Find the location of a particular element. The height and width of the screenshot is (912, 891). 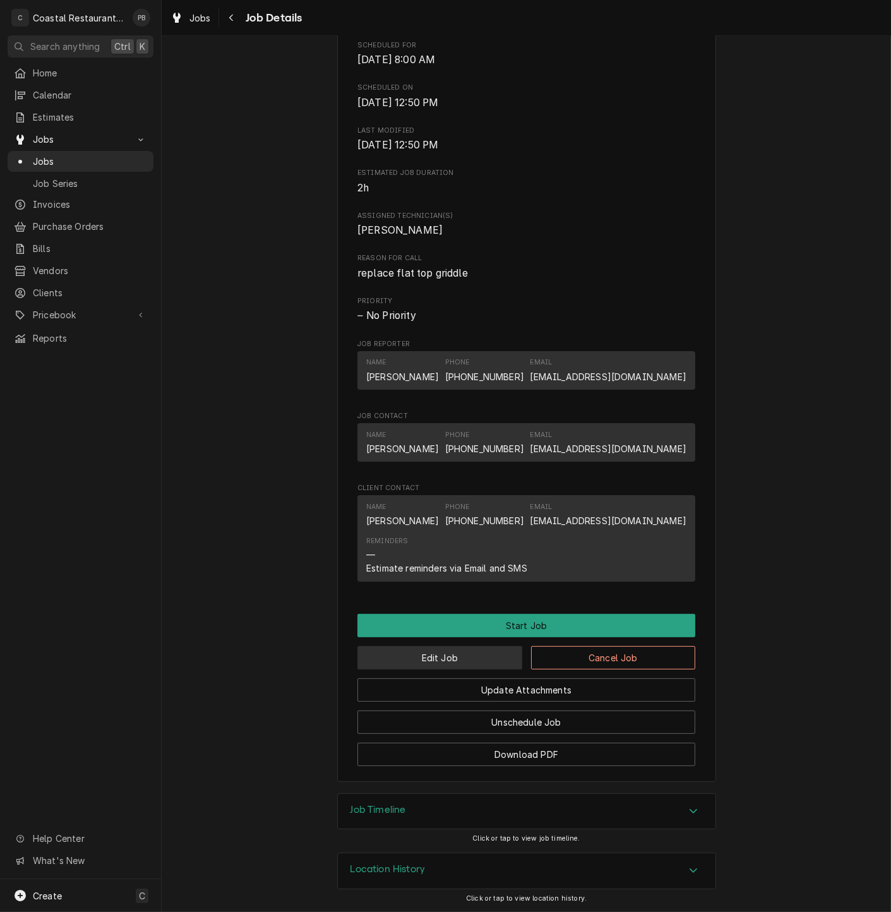

h3: Location History is located at coordinates (388, 869).